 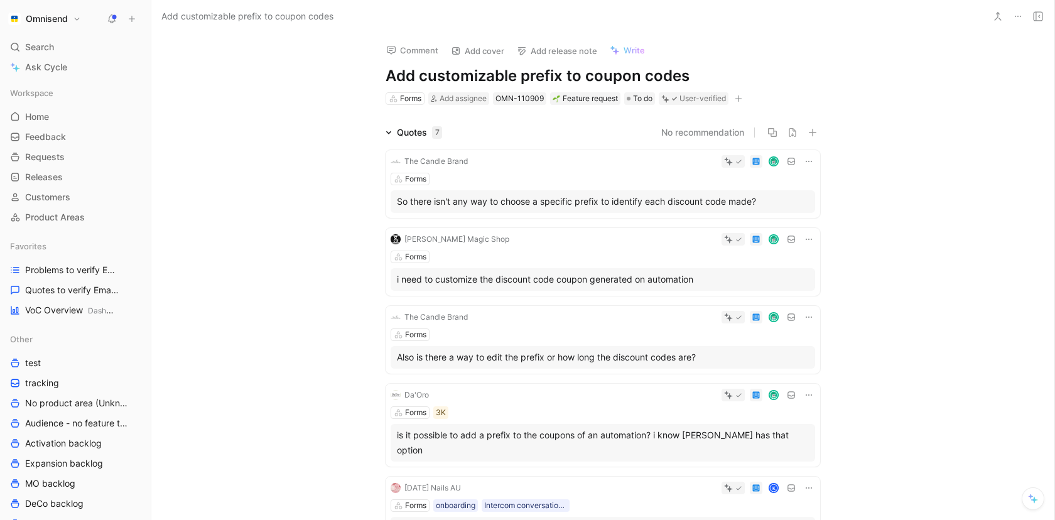 I want to click on a: Customers, so click(x=75, y=197).